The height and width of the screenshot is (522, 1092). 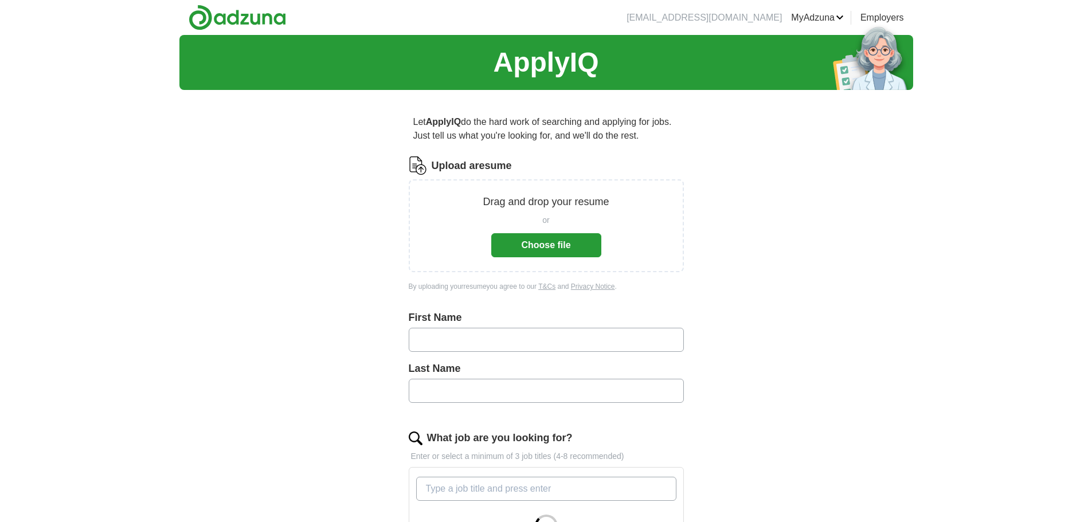 What do you see at coordinates (546, 202) in the screenshot?
I see `p: Drag and drop your resume` at bounding box center [546, 202].